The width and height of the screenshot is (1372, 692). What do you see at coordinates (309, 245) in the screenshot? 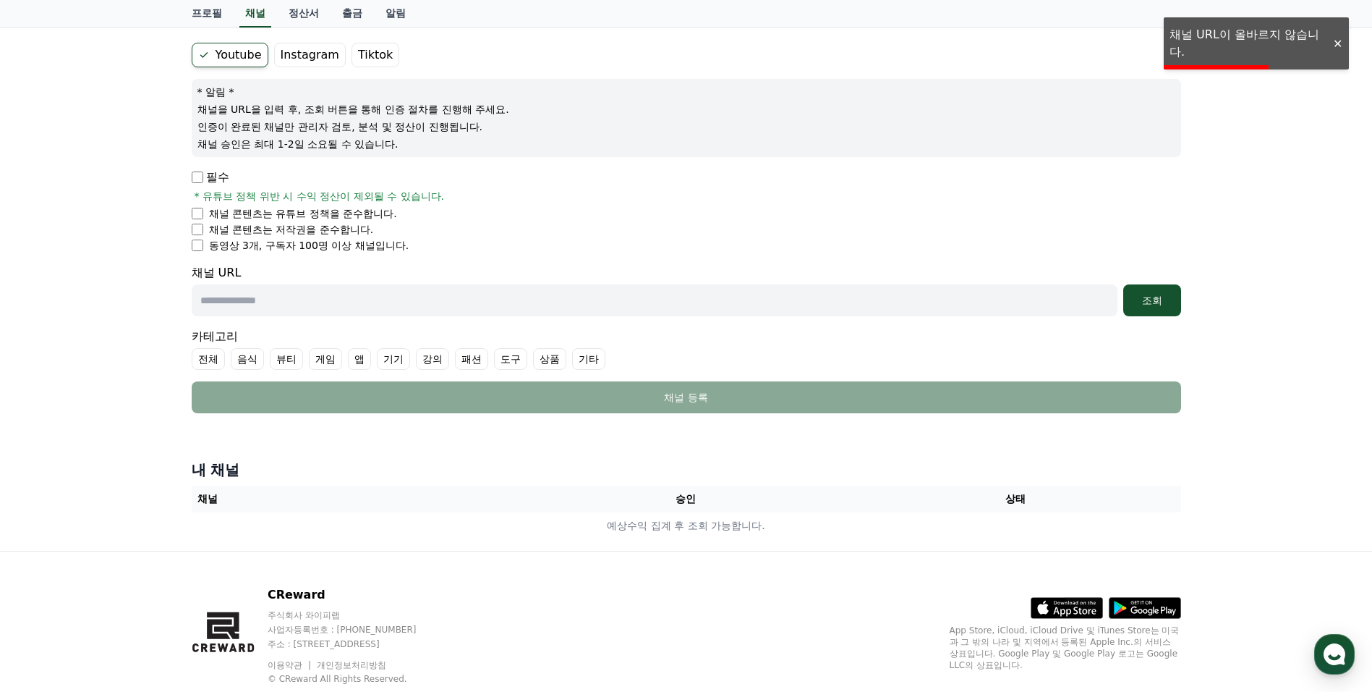
I see `p: 동영상 3개, 구독자 100명 이상 채널입니다.` at bounding box center [309, 245].